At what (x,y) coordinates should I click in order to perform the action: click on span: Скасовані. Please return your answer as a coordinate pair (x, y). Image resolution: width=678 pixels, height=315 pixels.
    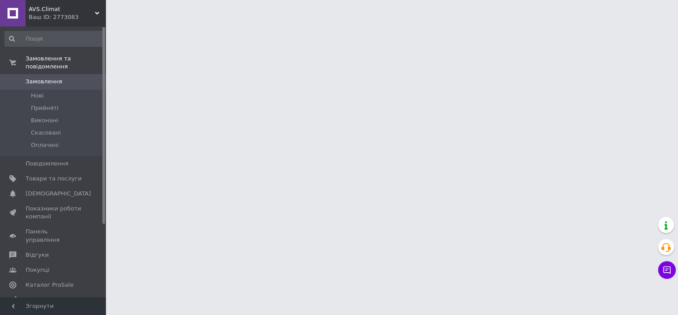
    Looking at the image, I should click on (46, 133).